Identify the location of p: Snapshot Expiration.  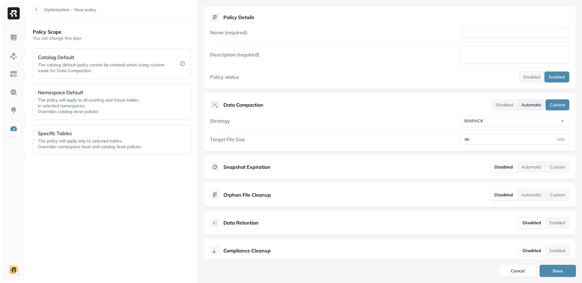
(247, 167).